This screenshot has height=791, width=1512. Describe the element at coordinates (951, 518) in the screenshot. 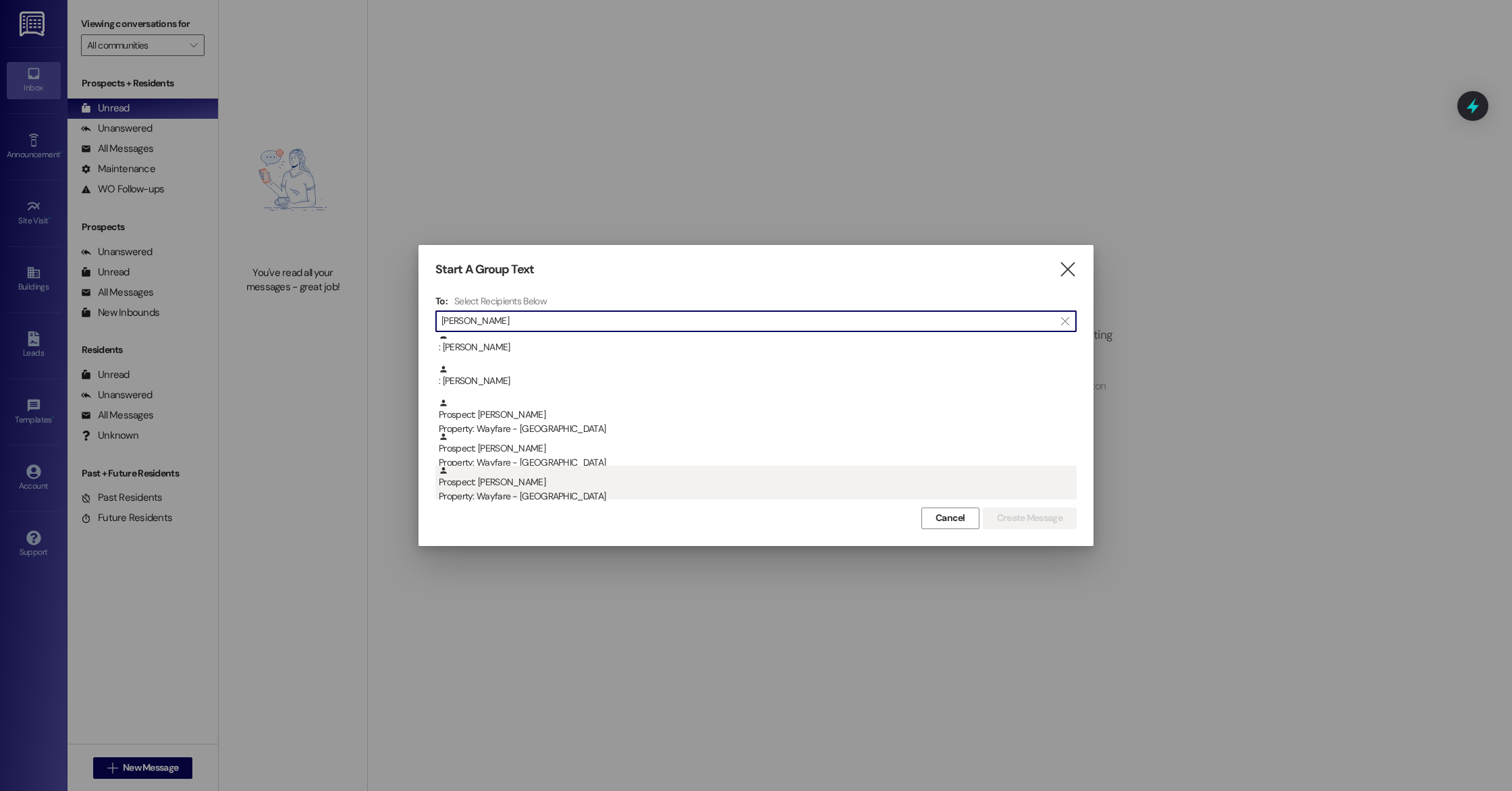

I see `span: Cancel` at that location.